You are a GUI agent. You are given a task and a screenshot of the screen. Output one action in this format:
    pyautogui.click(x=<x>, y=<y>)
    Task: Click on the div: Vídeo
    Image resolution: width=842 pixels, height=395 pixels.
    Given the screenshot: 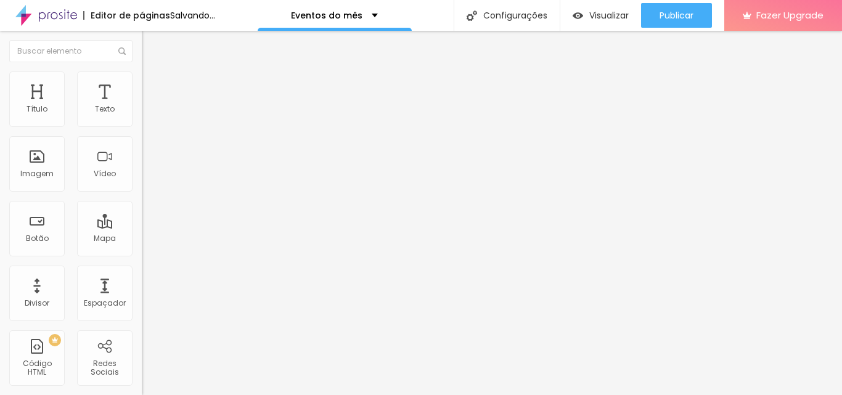 What is the action you would take?
    pyautogui.click(x=105, y=174)
    